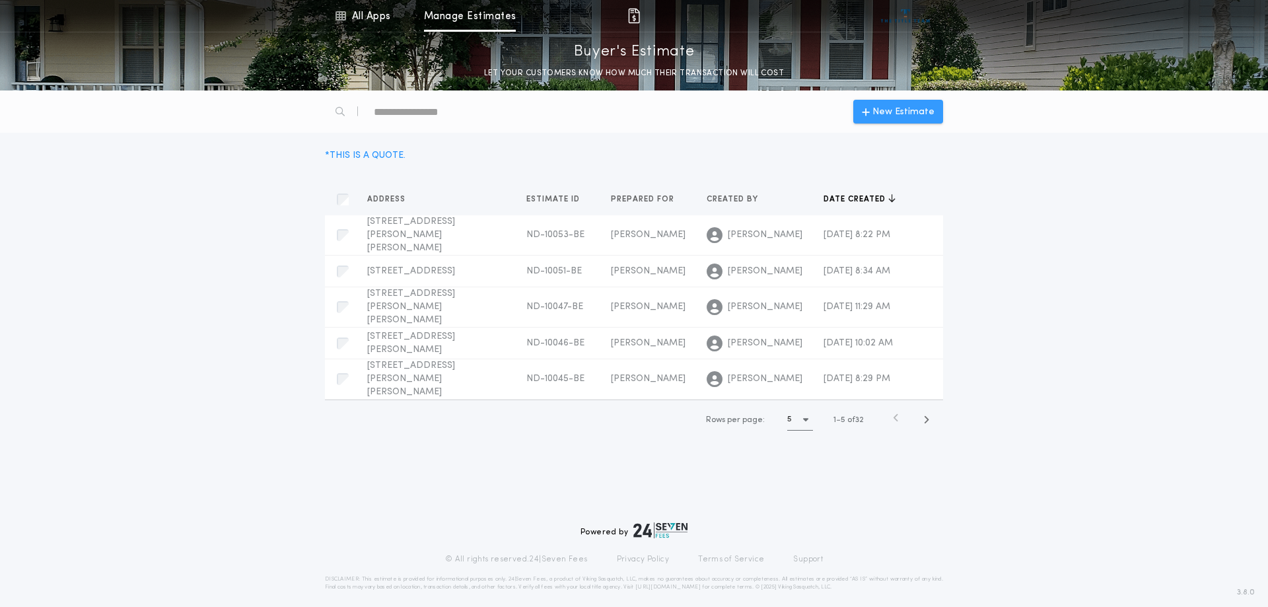 Image resolution: width=1268 pixels, height=607 pixels. I want to click on p: Buyer's Estimate, so click(634, 52).